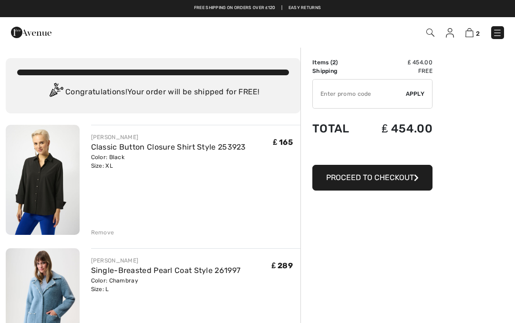 This screenshot has width=515, height=323. Describe the element at coordinates (103, 233) in the screenshot. I see `div: Remove` at that location.